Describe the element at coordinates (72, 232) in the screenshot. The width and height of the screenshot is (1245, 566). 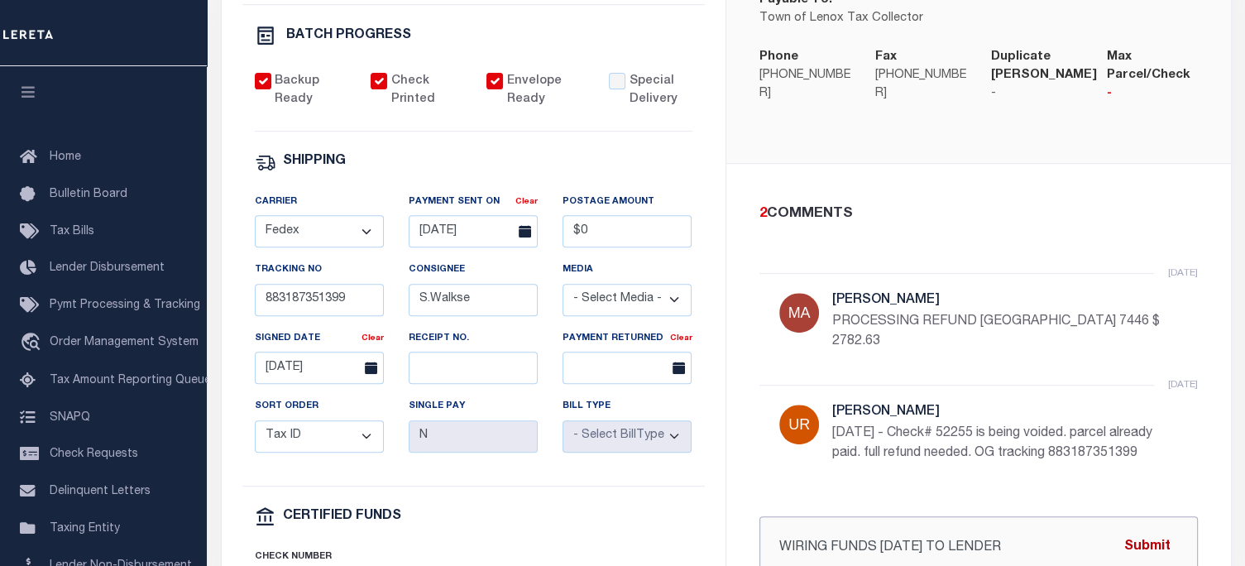
I see `span: Tax Bills` at that location.